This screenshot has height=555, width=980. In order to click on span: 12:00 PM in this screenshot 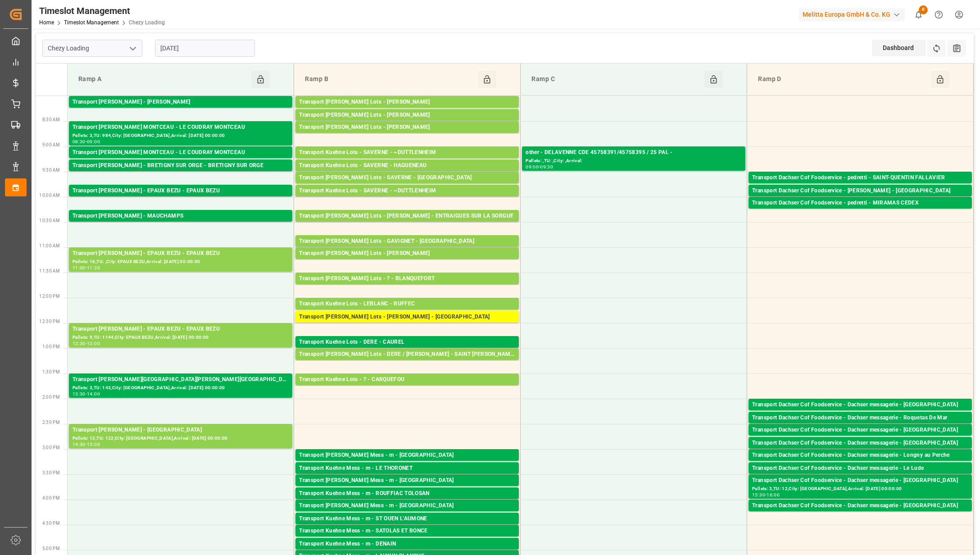, I will do `click(50, 296)`.